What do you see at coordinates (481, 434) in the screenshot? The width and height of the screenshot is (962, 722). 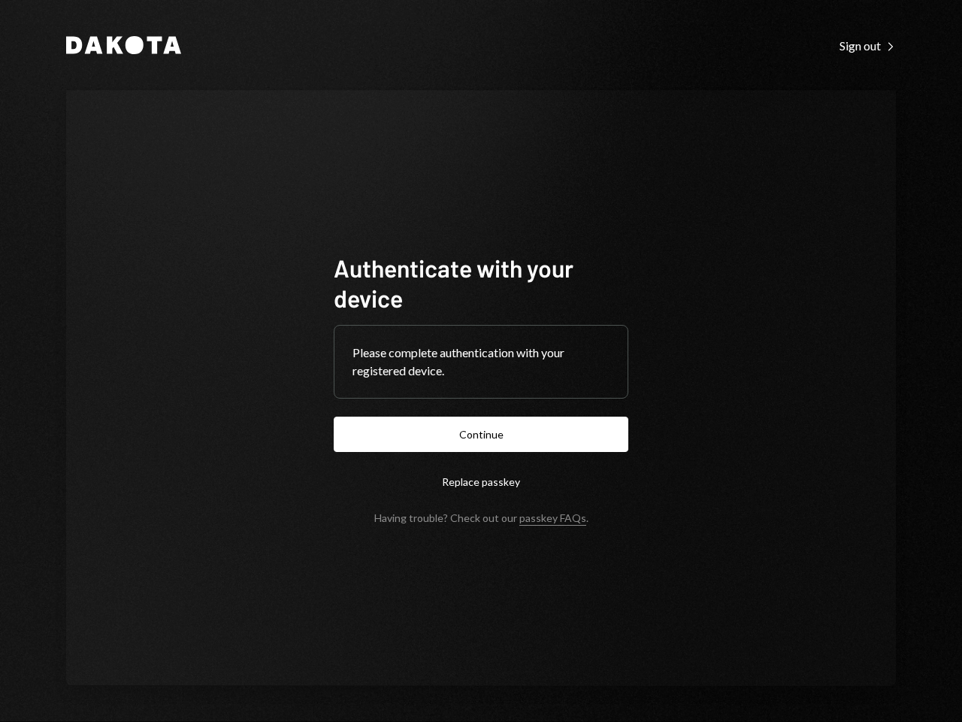 I see `button: Continue` at bounding box center [481, 434].